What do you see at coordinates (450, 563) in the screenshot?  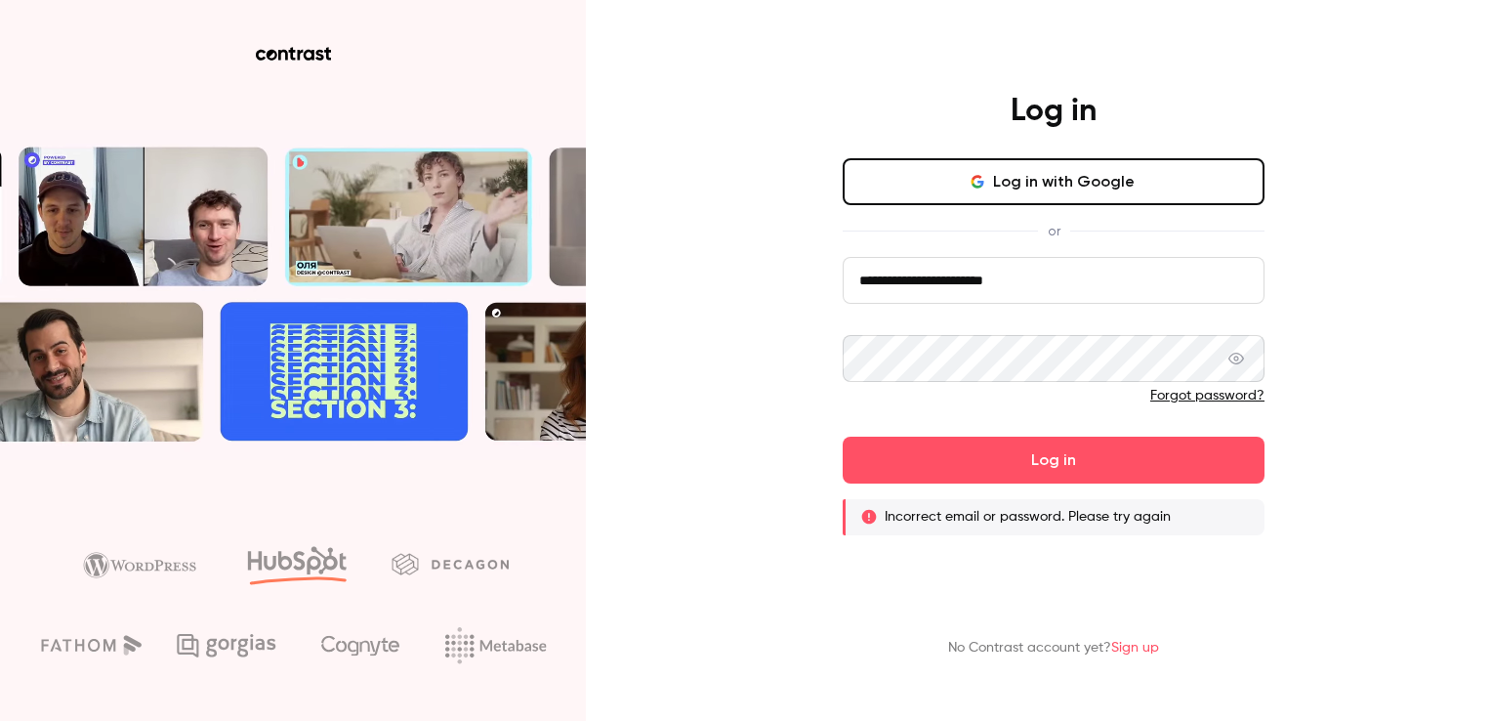 I see `img: decagon` at bounding box center [450, 563].